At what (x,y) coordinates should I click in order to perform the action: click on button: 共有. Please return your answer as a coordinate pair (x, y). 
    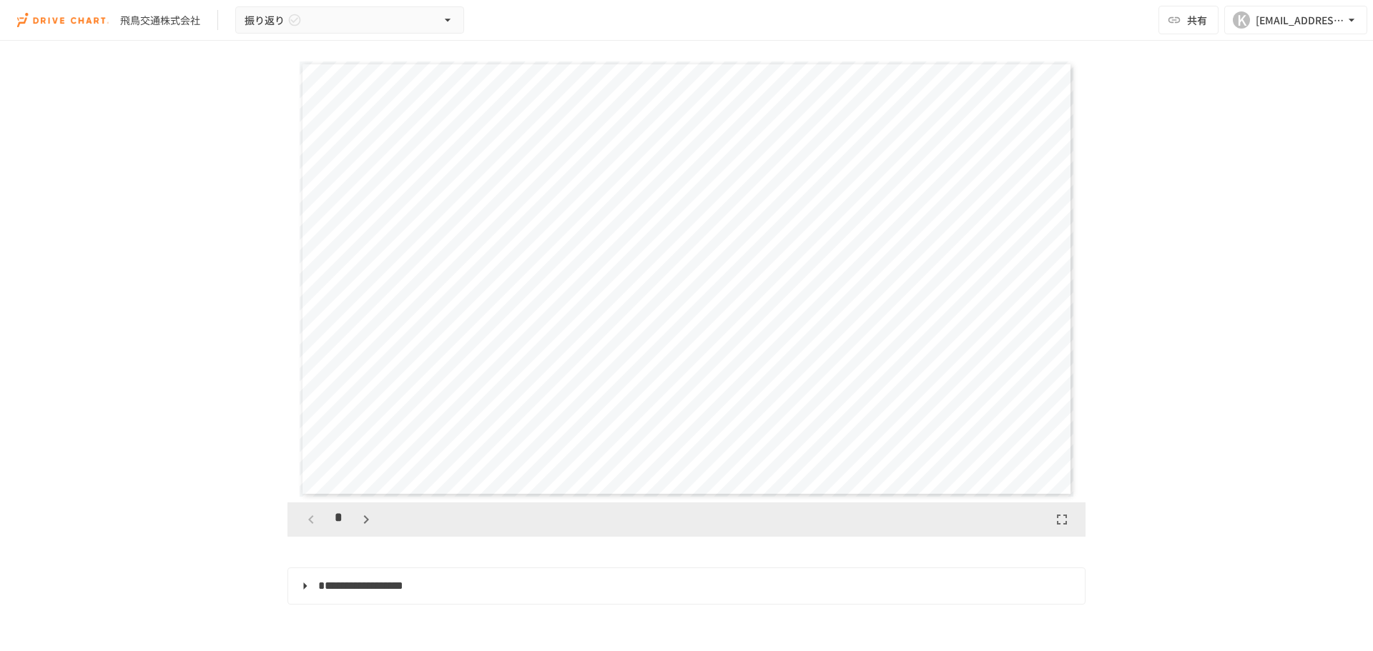
    Looking at the image, I should click on (1188, 20).